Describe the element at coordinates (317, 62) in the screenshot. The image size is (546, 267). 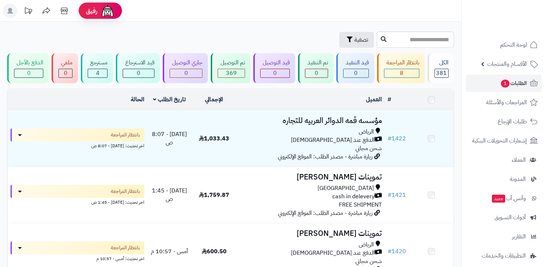
I see `div: تم التنفيذ` at that location.